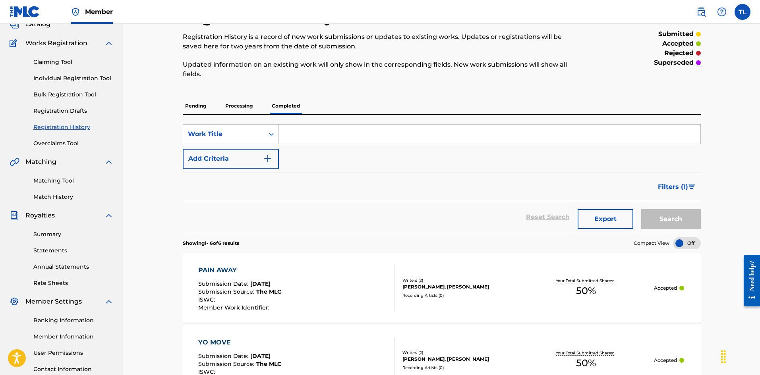 The height and width of the screenshot is (375, 760). I want to click on button: Filters (1), so click(677, 187).